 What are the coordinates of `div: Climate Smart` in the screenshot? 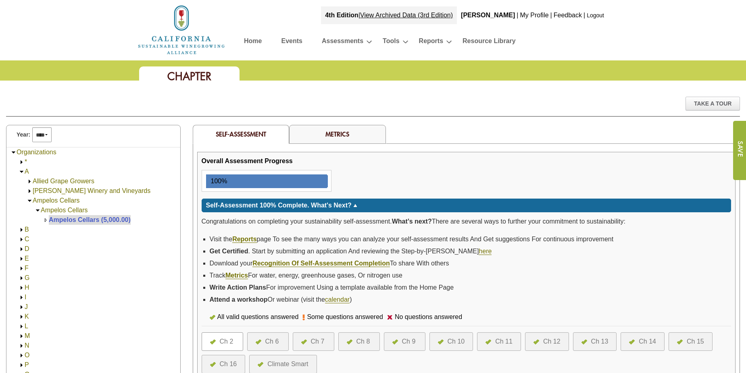 It's located at (287, 364).